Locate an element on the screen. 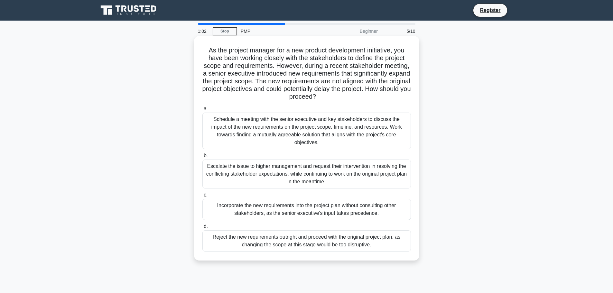 This screenshot has width=613, height=293. div: 1:02 is located at coordinates (203, 31).